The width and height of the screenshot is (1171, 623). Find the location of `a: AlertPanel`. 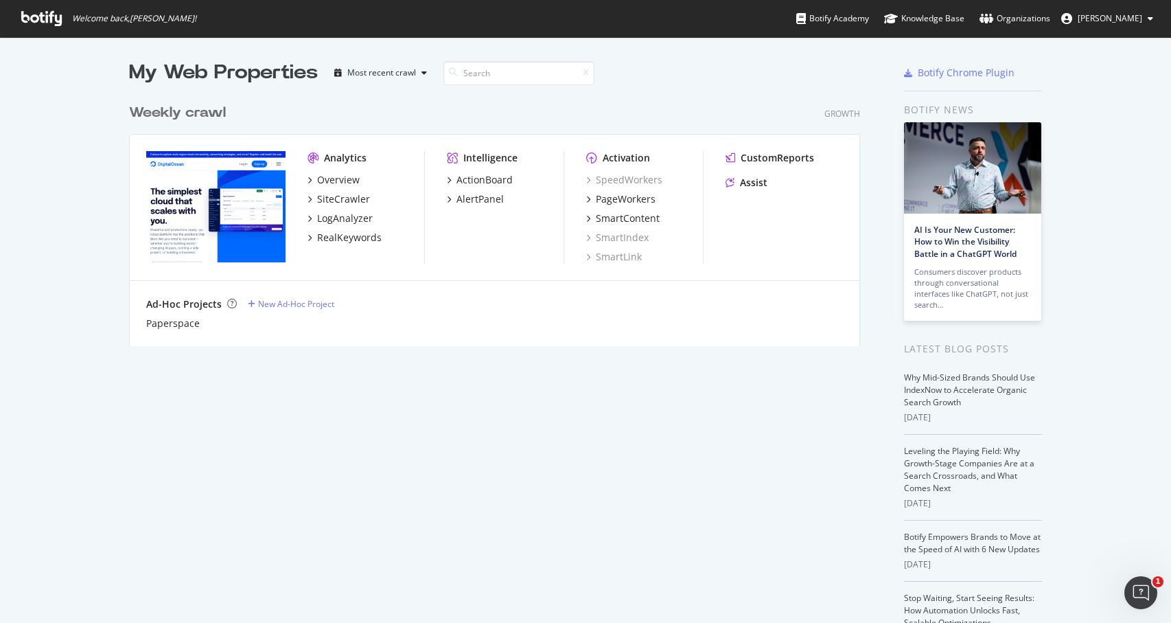

a: AlertPanel is located at coordinates (475, 199).